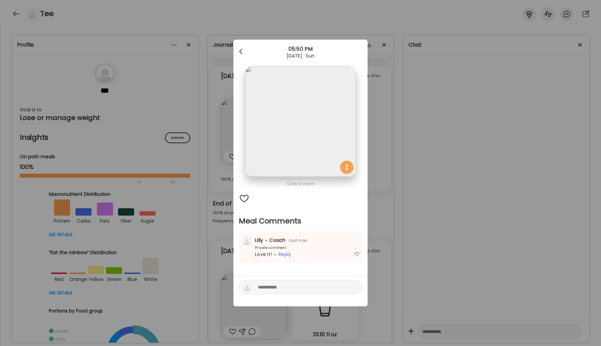 This screenshot has height=346, width=601. I want to click on span: Love it!, so click(263, 254).